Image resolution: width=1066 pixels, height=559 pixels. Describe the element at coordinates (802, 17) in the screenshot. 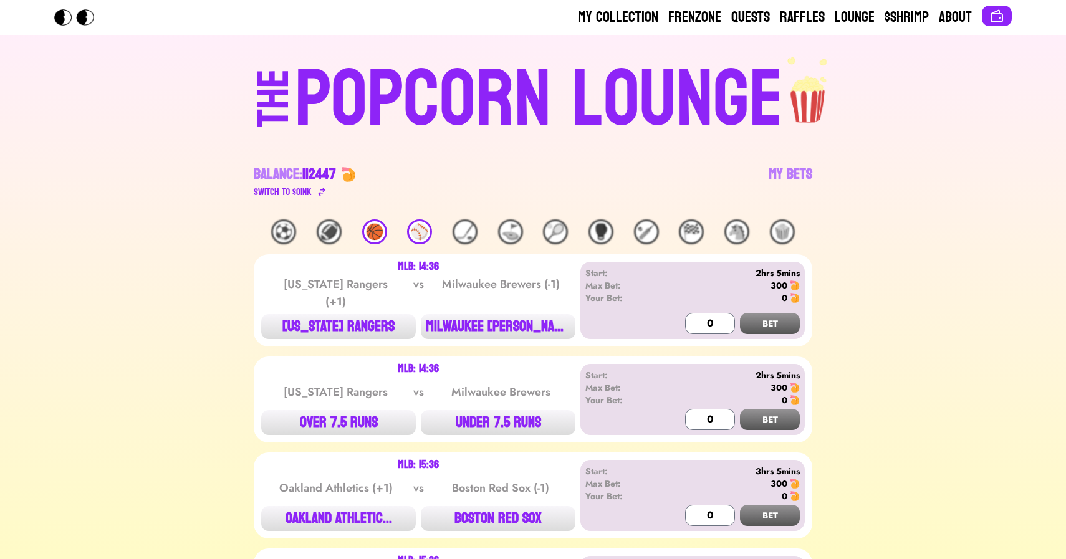

I see `a: Raffles` at that location.